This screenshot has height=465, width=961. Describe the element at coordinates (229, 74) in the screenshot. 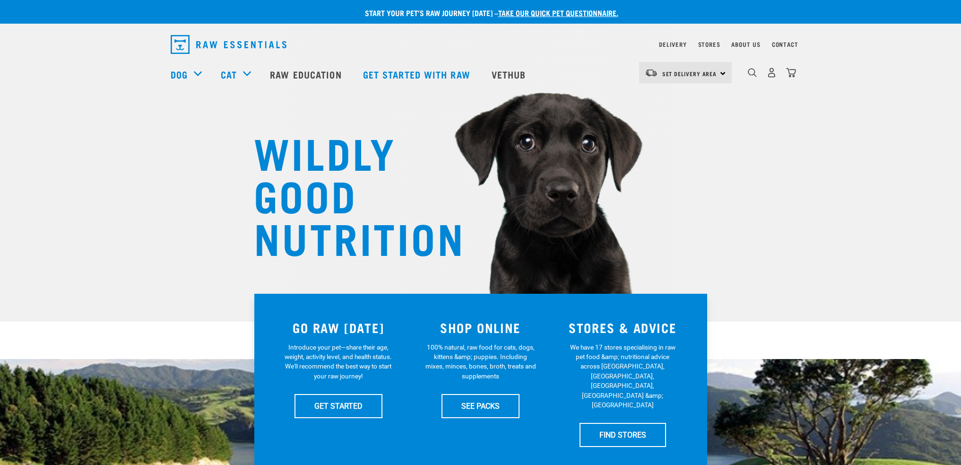

I see `a: Cat` at that location.